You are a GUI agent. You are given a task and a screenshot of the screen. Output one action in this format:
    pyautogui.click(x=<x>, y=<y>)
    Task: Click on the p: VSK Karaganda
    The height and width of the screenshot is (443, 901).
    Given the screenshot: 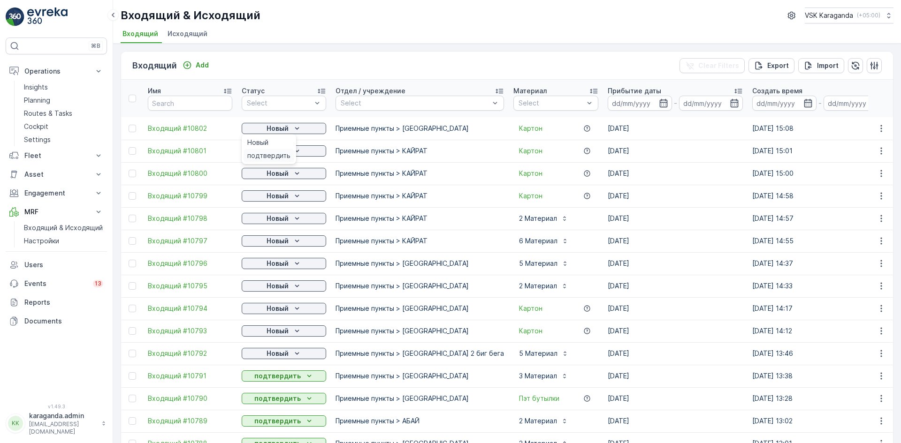 What is the action you would take?
    pyautogui.click(x=828, y=15)
    